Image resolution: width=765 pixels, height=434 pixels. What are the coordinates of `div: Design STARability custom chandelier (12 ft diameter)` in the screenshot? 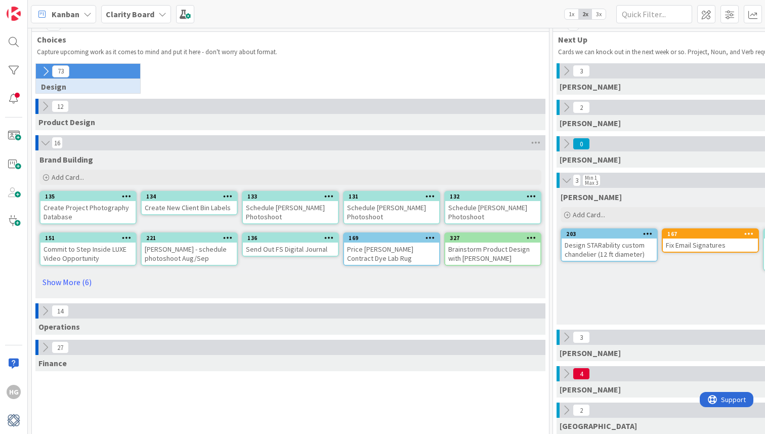 It's located at (609, 250).